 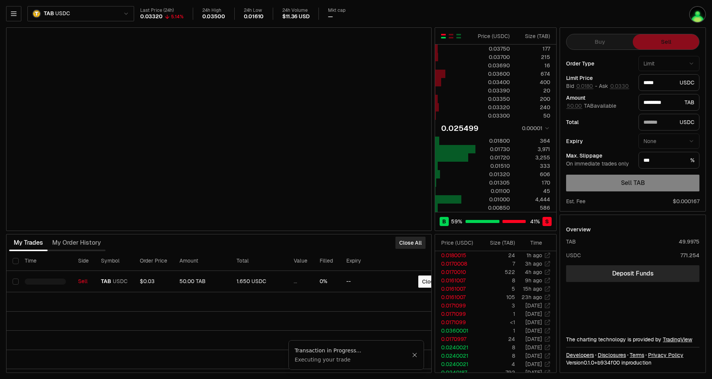 I want to click on td: 0.0170010, so click(x=457, y=272).